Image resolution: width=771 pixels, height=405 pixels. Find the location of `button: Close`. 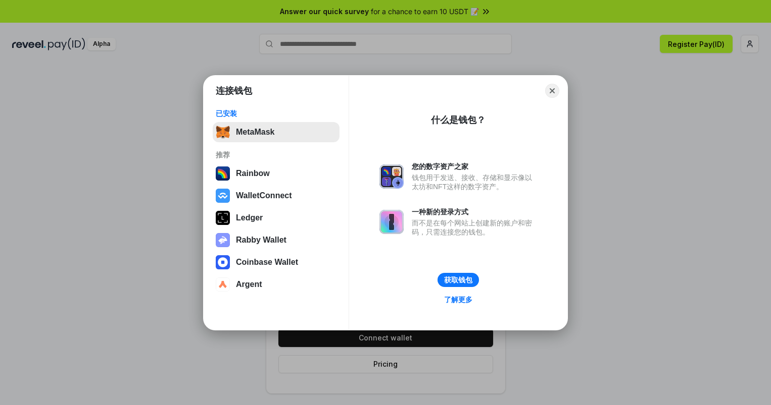

button: Close is located at coordinates (552, 91).